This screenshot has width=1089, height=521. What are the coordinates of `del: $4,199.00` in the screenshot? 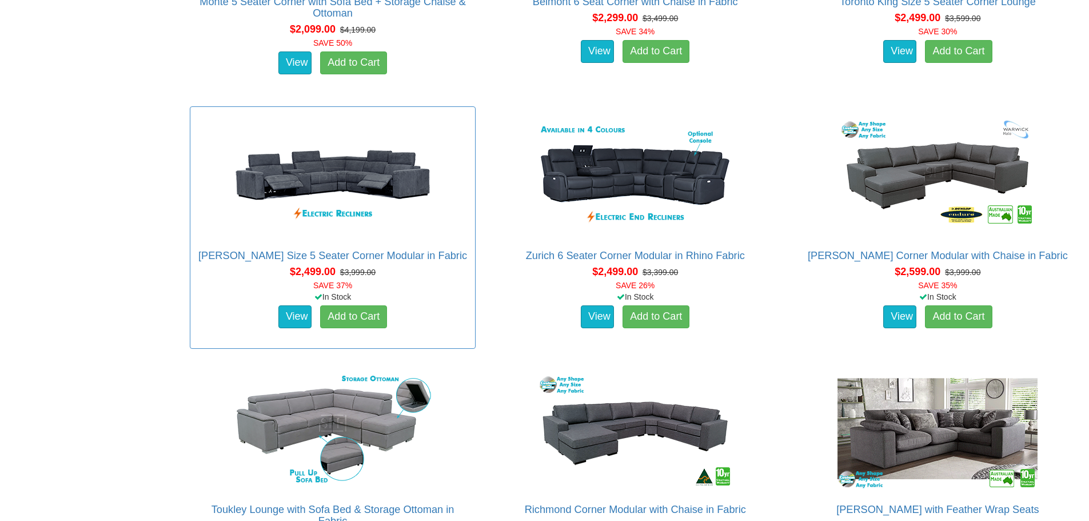 It's located at (358, 30).